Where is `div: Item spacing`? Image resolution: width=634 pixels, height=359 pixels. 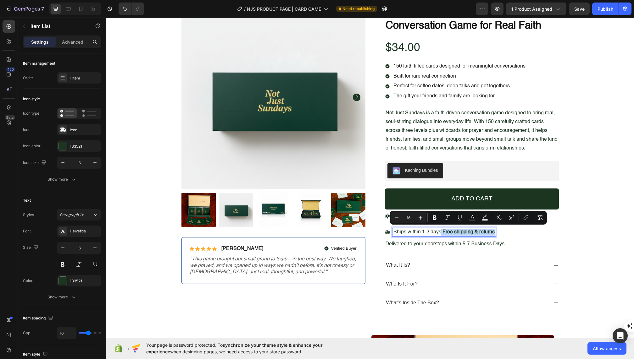 div: Item spacing is located at coordinates (39, 318).